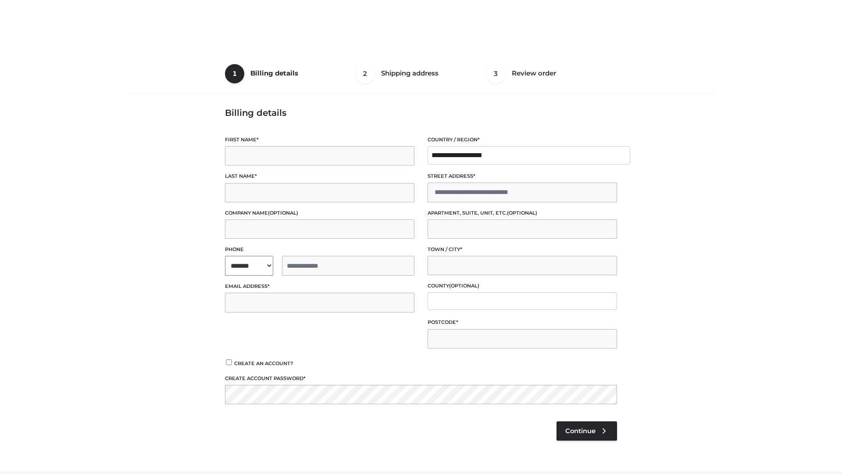 The image size is (842, 474). What do you see at coordinates (522, 139) in the screenshot?
I see `label: Country / Region` at bounding box center [522, 139].